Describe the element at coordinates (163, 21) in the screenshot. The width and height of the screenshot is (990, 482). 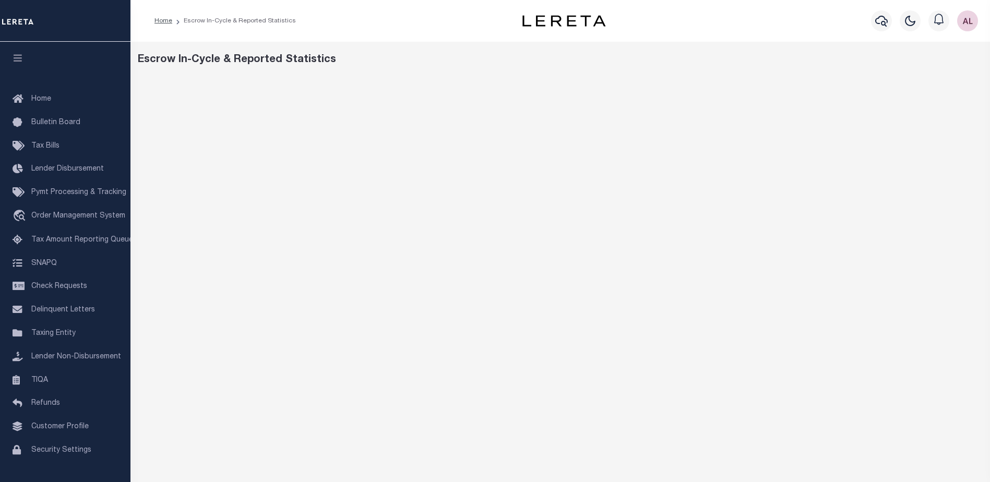
I see `a: Home` at that location.